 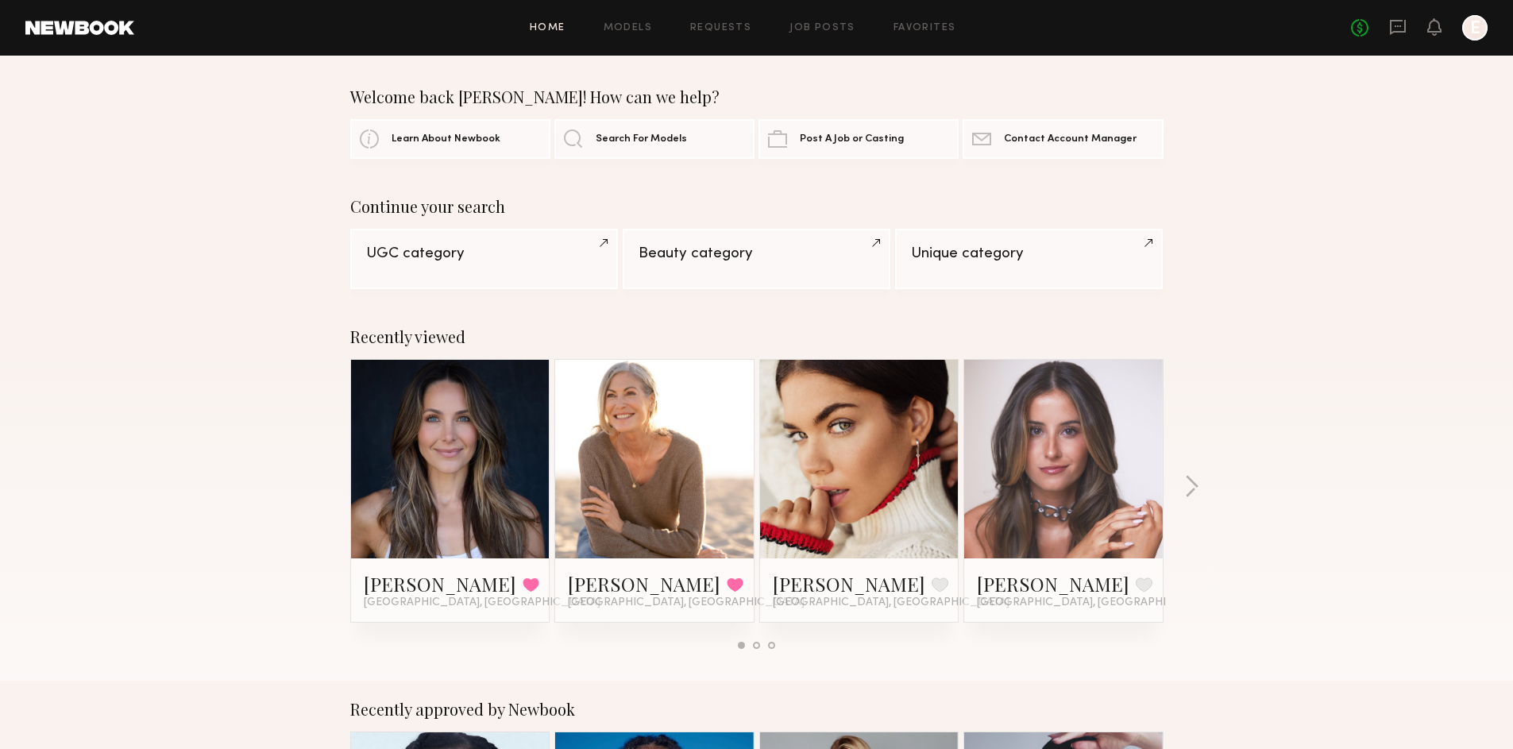 What do you see at coordinates (720, 28) in the screenshot?
I see `a: Requests` at bounding box center [720, 28].